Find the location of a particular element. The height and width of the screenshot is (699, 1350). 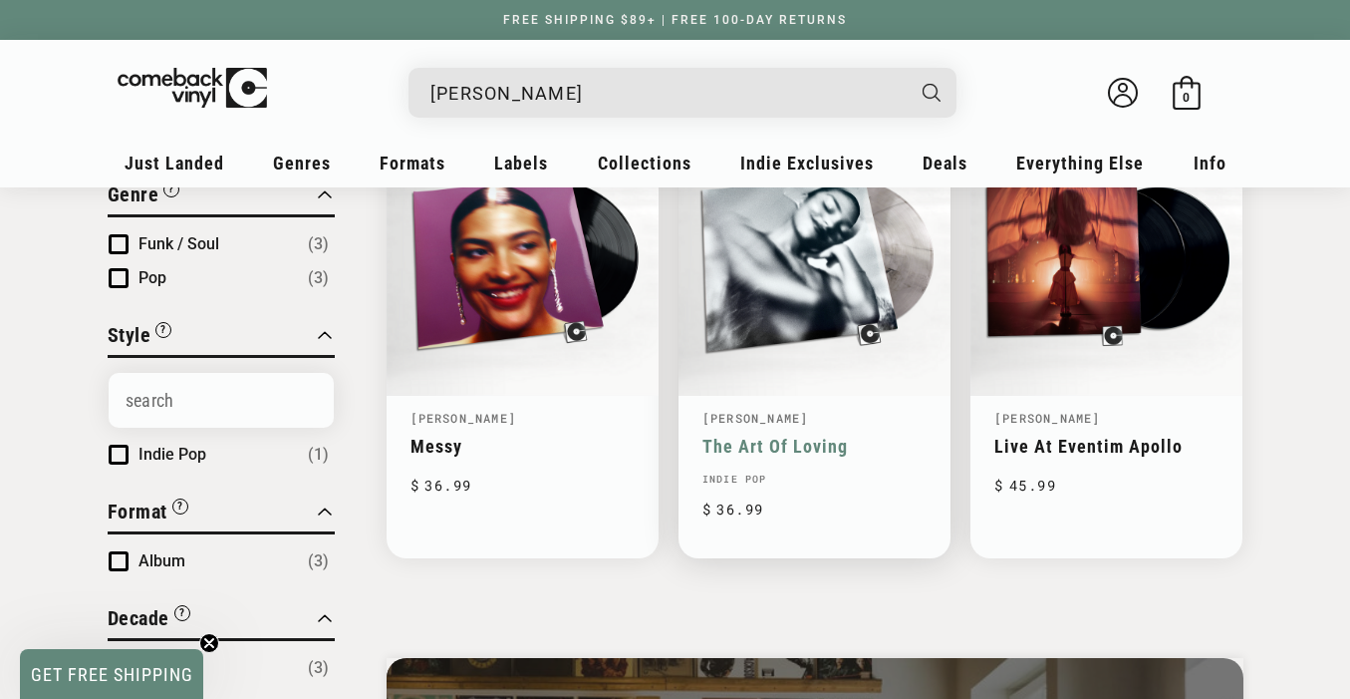

input: Search Options is located at coordinates (221, 400).